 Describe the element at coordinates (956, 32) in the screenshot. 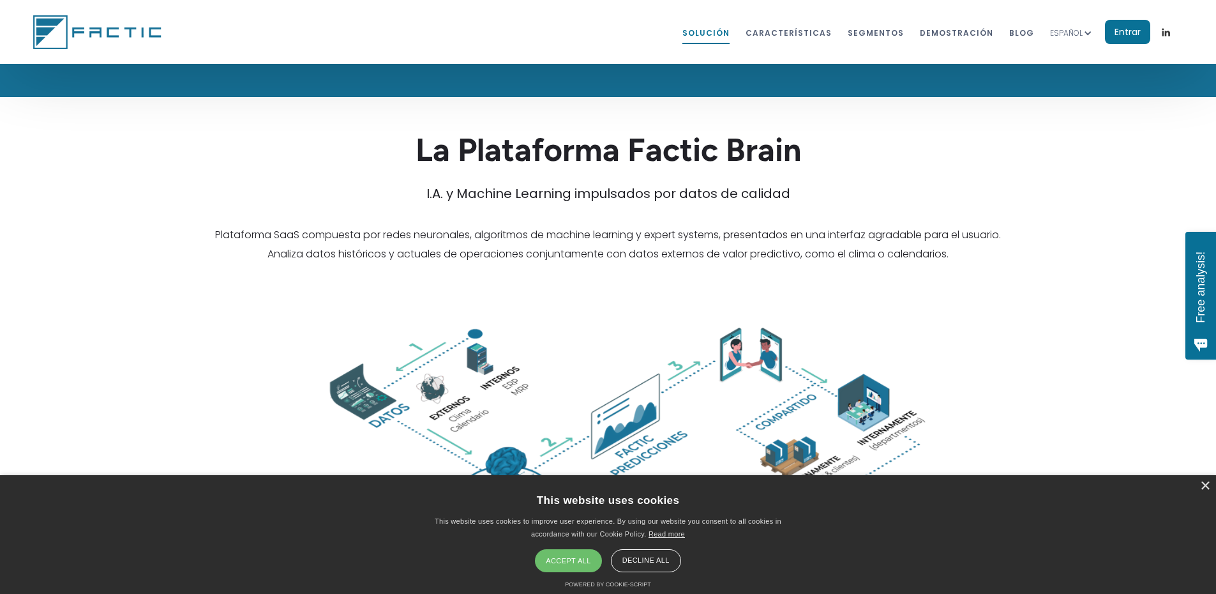

I see `a: dEMOstración` at that location.